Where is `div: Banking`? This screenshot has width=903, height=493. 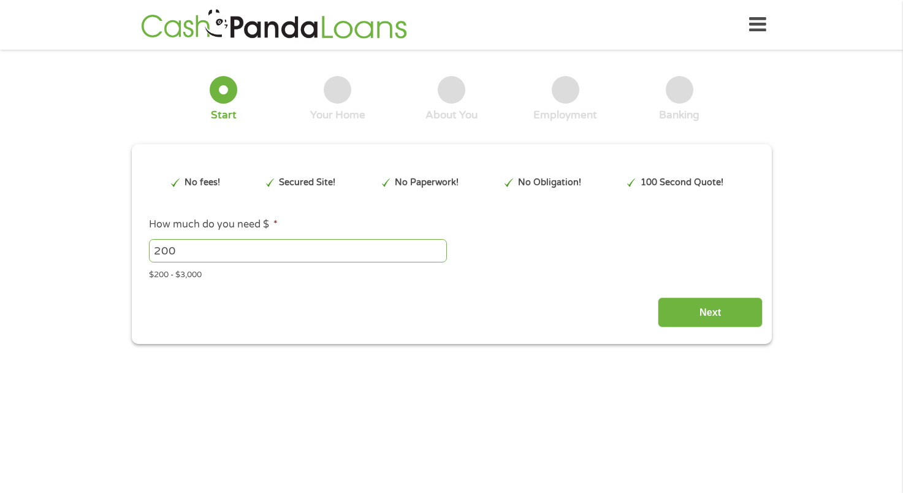 div: Banking is located at coordinates (679, 115).